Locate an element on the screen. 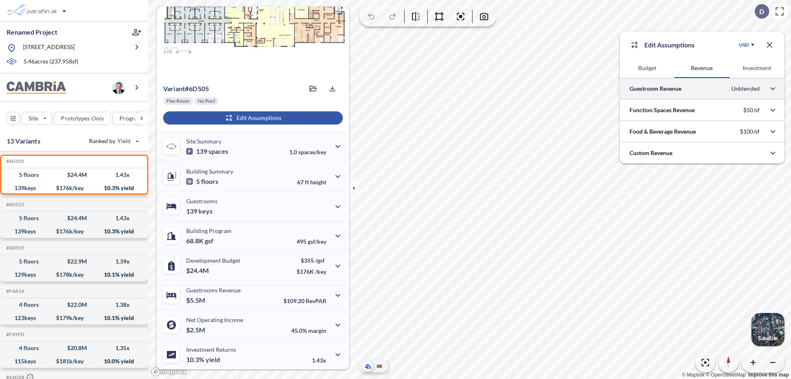  span: ft is located at coordinates (307, 182).